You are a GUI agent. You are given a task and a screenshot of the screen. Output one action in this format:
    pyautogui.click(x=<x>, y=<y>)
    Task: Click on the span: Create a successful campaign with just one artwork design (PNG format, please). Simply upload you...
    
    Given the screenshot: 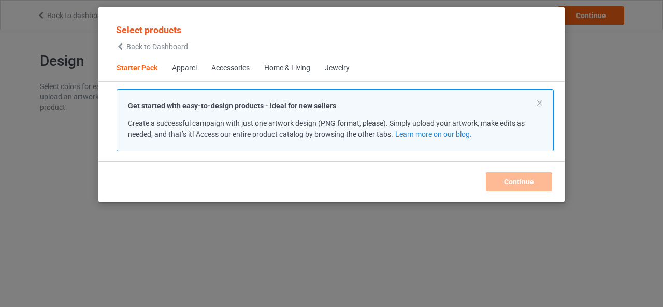 What is the action you would take?
    pyautogui.click(x=326, y=129)
    